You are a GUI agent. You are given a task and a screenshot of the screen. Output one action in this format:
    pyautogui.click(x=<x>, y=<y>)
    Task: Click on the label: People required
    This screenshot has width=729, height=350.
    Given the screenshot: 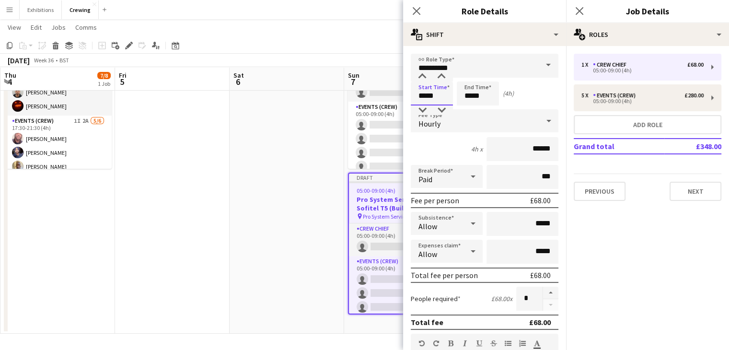 What is the action you would take?
    pyautogui.click(x=435, y=298)
    